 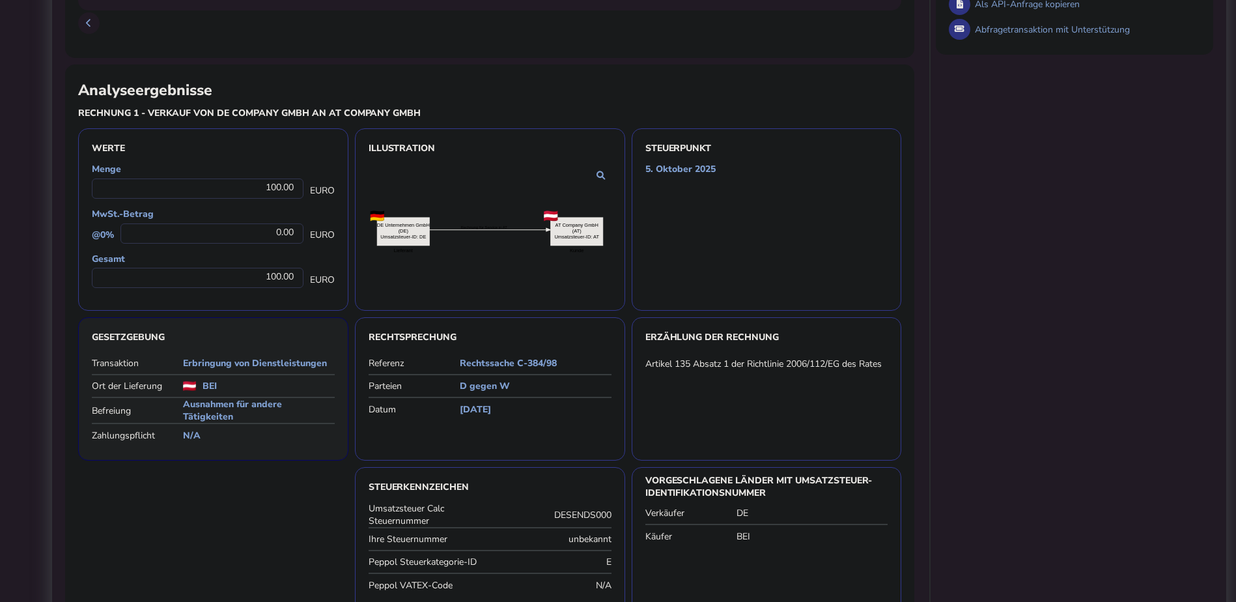 I want to click on label: Befreiung, so click(x=137, y=410).